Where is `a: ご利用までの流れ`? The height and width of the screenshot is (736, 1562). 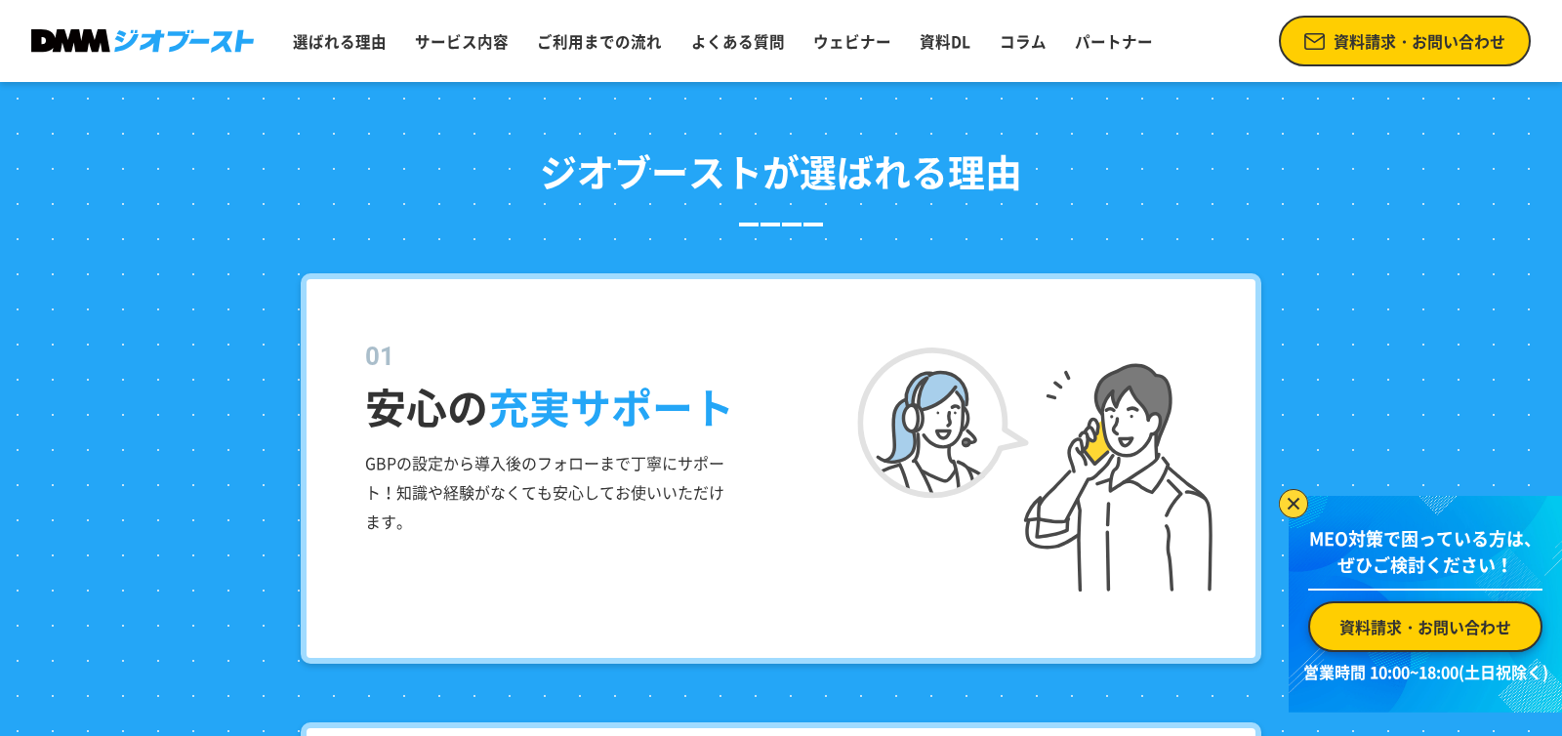
a: ご利用までの流れ is located at coordinates (599, 41).